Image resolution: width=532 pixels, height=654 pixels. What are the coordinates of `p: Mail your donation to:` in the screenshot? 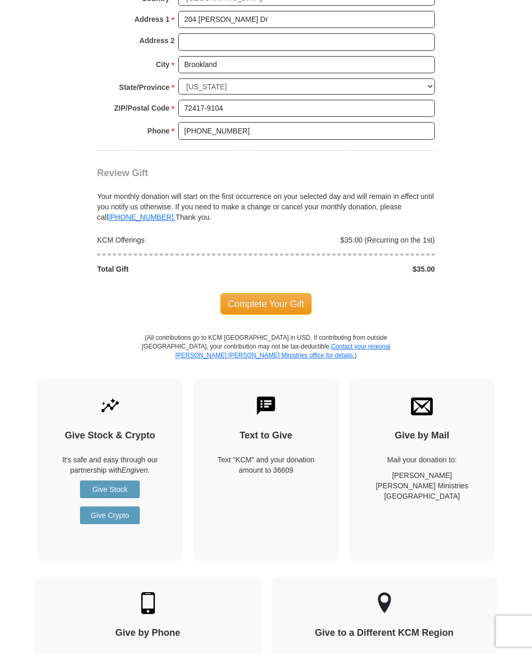 It's located at (422, 460).